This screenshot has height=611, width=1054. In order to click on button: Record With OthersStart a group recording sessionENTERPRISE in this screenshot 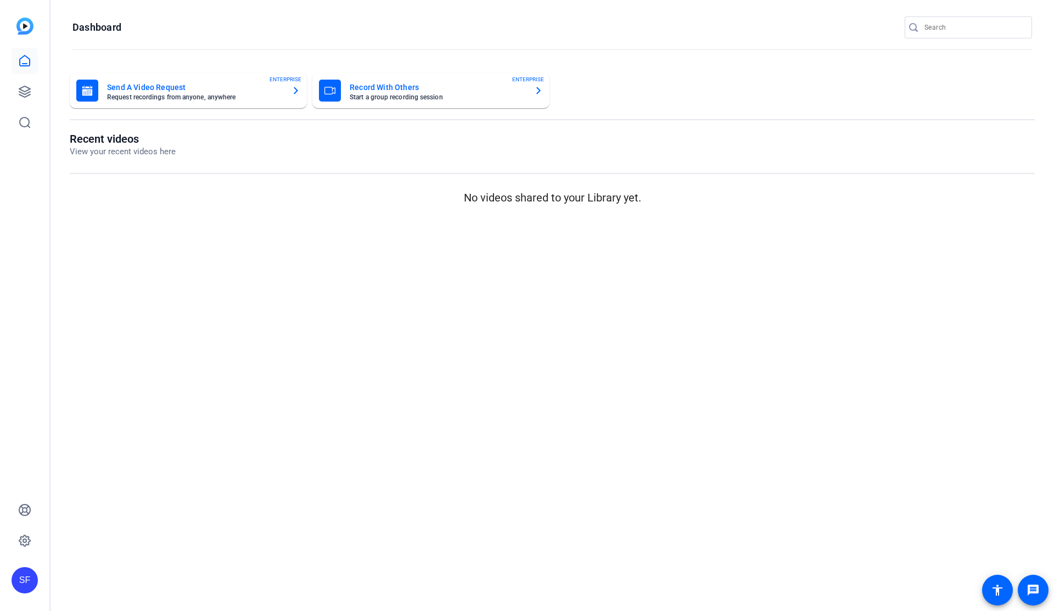, I will do `click(431, 91)`.